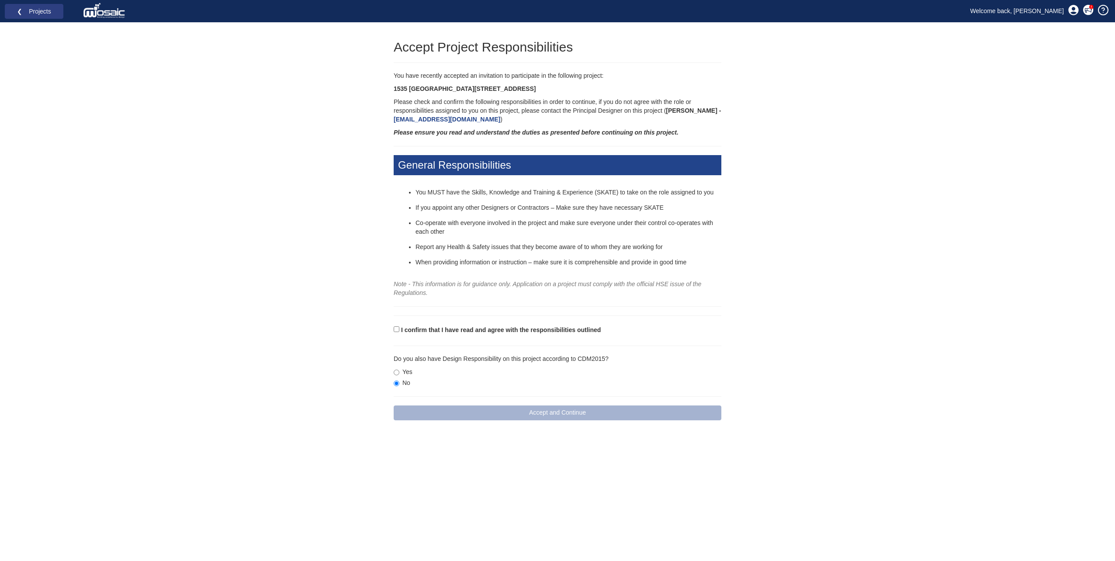 The height and width of the screenshot is (561, 1115). Describe the element at coordinates (558, 76) in the screenshot. I see `p: You have recently accepted an invitation to participate in the following project:` at that location.